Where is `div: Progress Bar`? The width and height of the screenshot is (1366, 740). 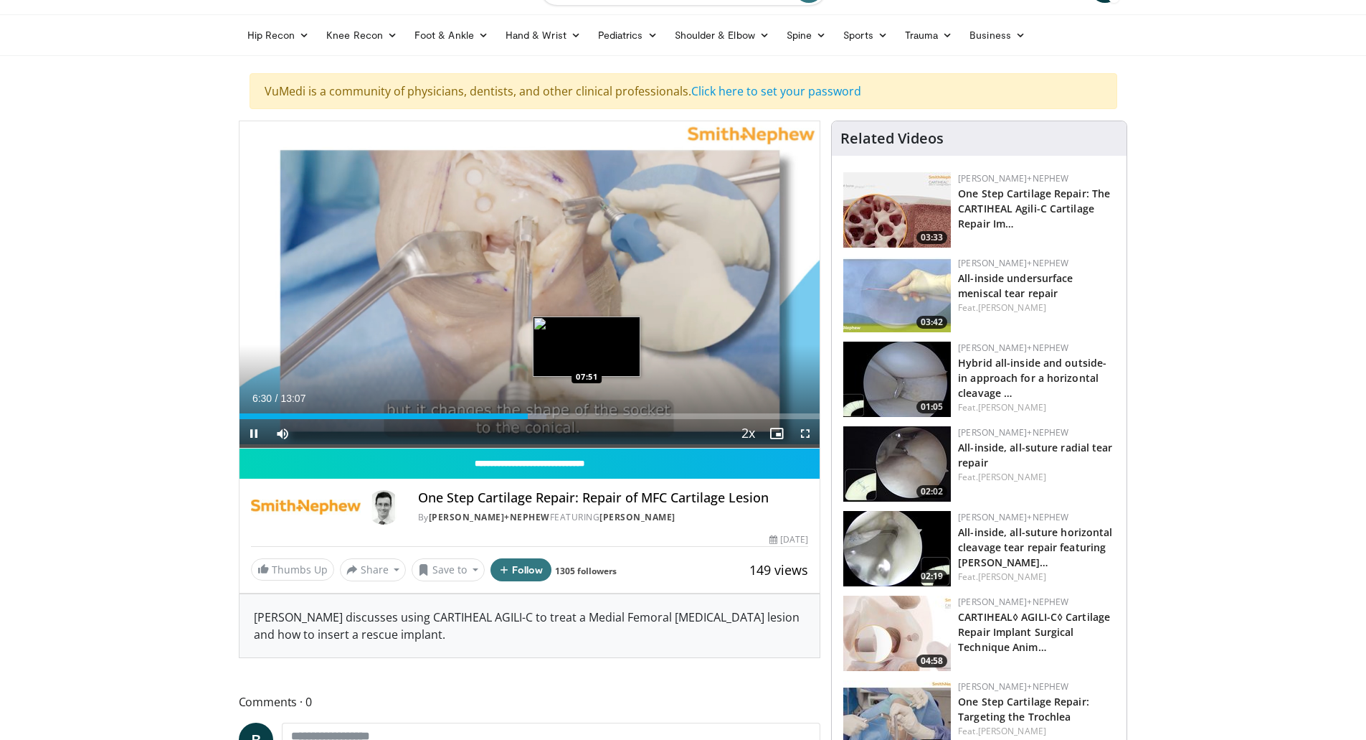
div: Progress Bar is located at coordinates (530, 416).